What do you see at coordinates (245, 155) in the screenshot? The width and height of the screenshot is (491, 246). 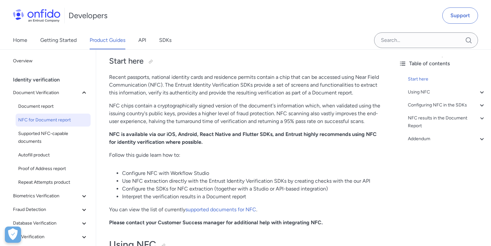 I see `p: Follow this guide learn how to:` at bounding box center [245, 155].